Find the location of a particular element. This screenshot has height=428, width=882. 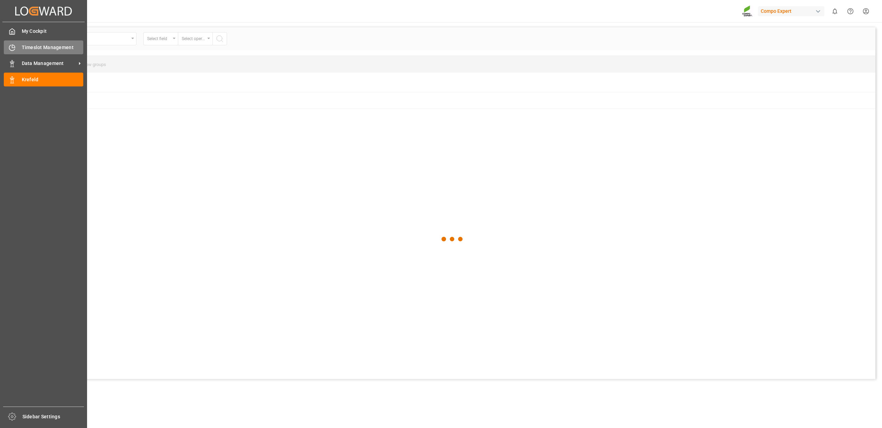

a: Krefeld is located at coordinates (44, 79).